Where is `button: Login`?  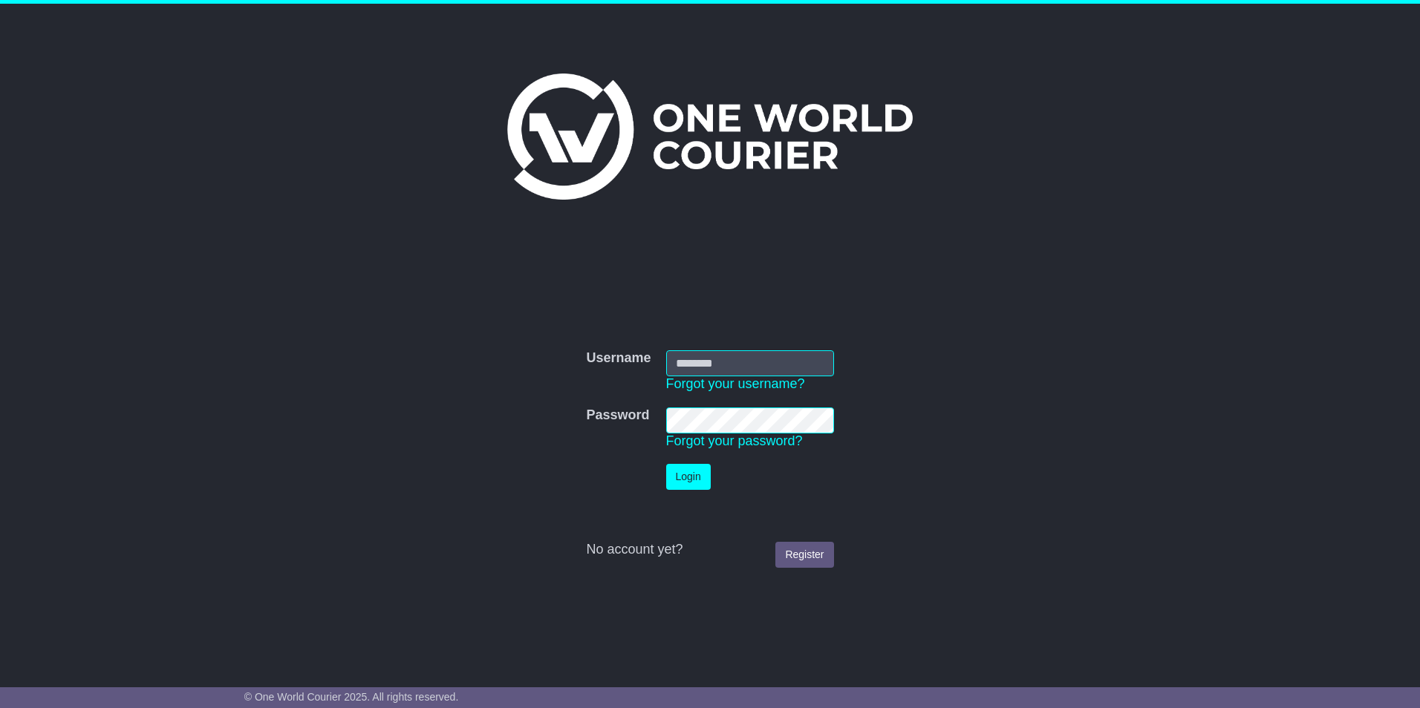
button: Login is located at coordinates (688, 477).